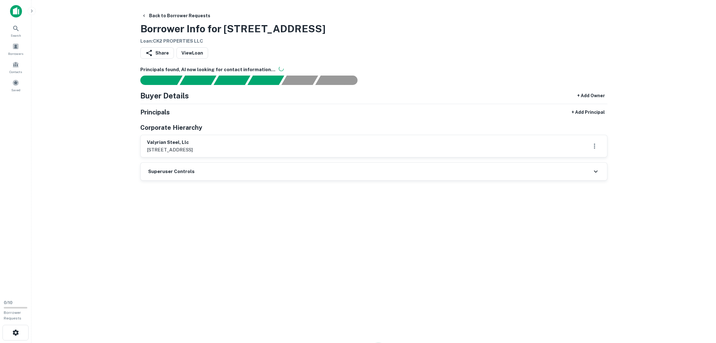 Image resolution: width=716 pixels, height=343 pixels. Describe the element at coordinates (16, 11) in the screenshot. I see `img: capitalize-icon.png` at that location.